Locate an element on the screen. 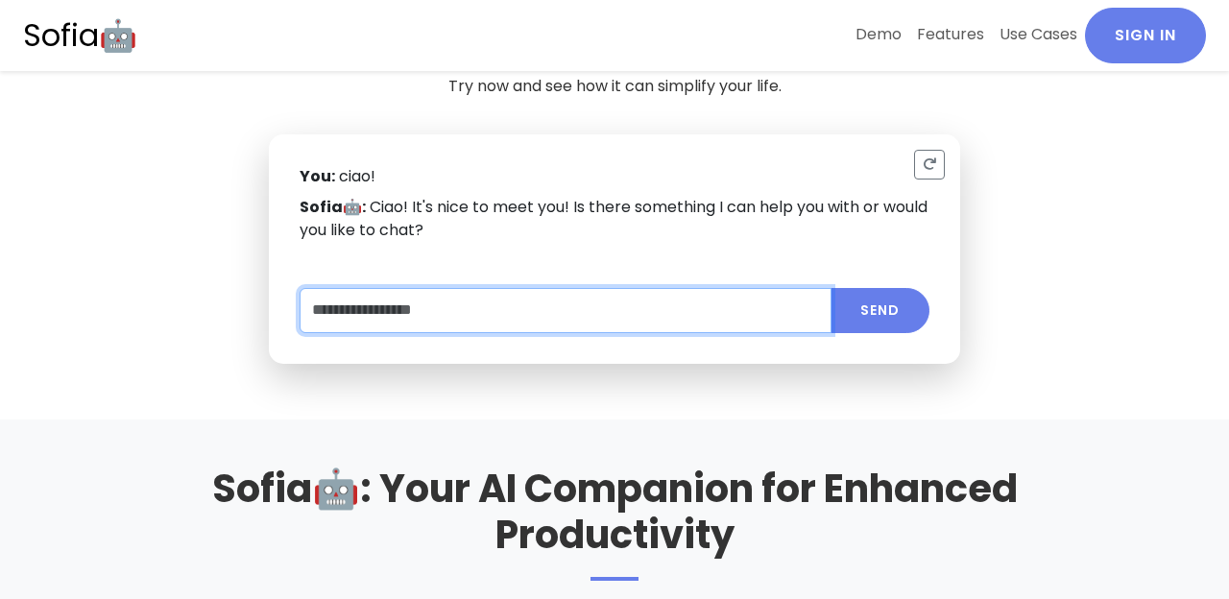 The height and width of the screenshot is (599, 1229). p: Try now and see how it can simplify your life. is located at coordinates (614, 86).